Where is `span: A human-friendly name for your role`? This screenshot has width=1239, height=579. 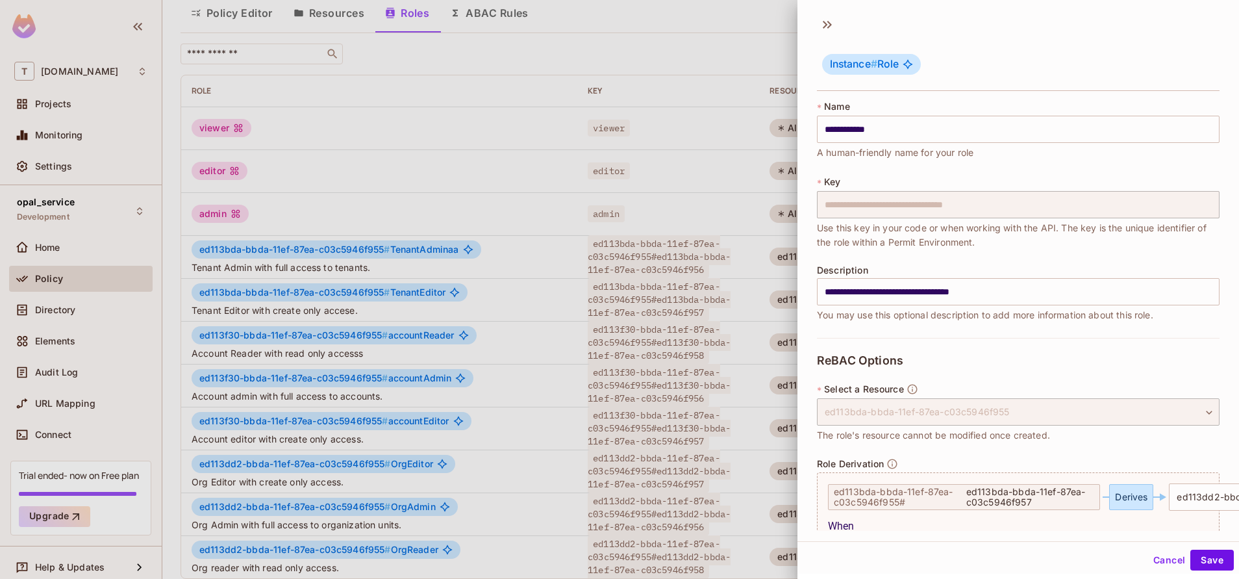 span: A human-friendly name for your role is located at coordinates (895, 153).